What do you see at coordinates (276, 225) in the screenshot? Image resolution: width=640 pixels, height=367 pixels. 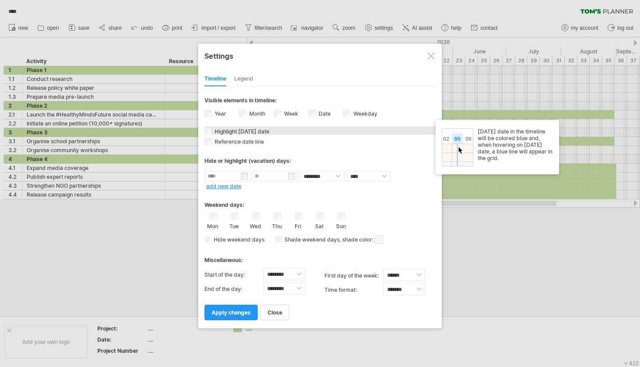 I see `label: Thu` at bounding box center [276, 225].